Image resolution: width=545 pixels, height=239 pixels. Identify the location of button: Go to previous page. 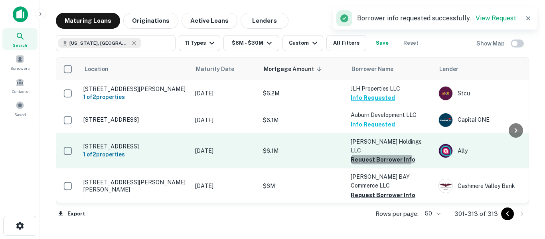
(508, 214).